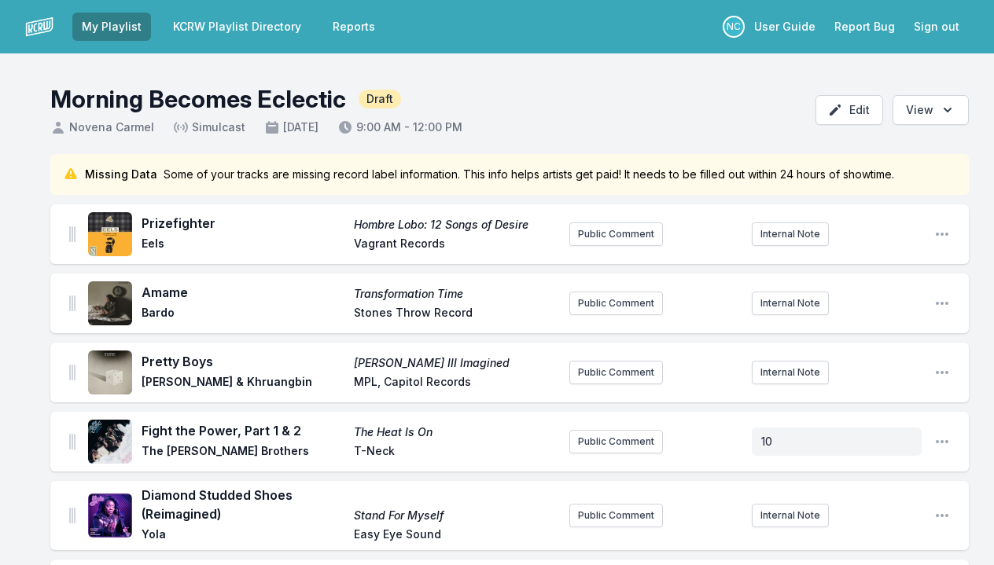 The image size is (994, 565). Describe the element at coordinates (455, 384) in the screenshot. I see `span: MPL, Capitol Records` at that location.